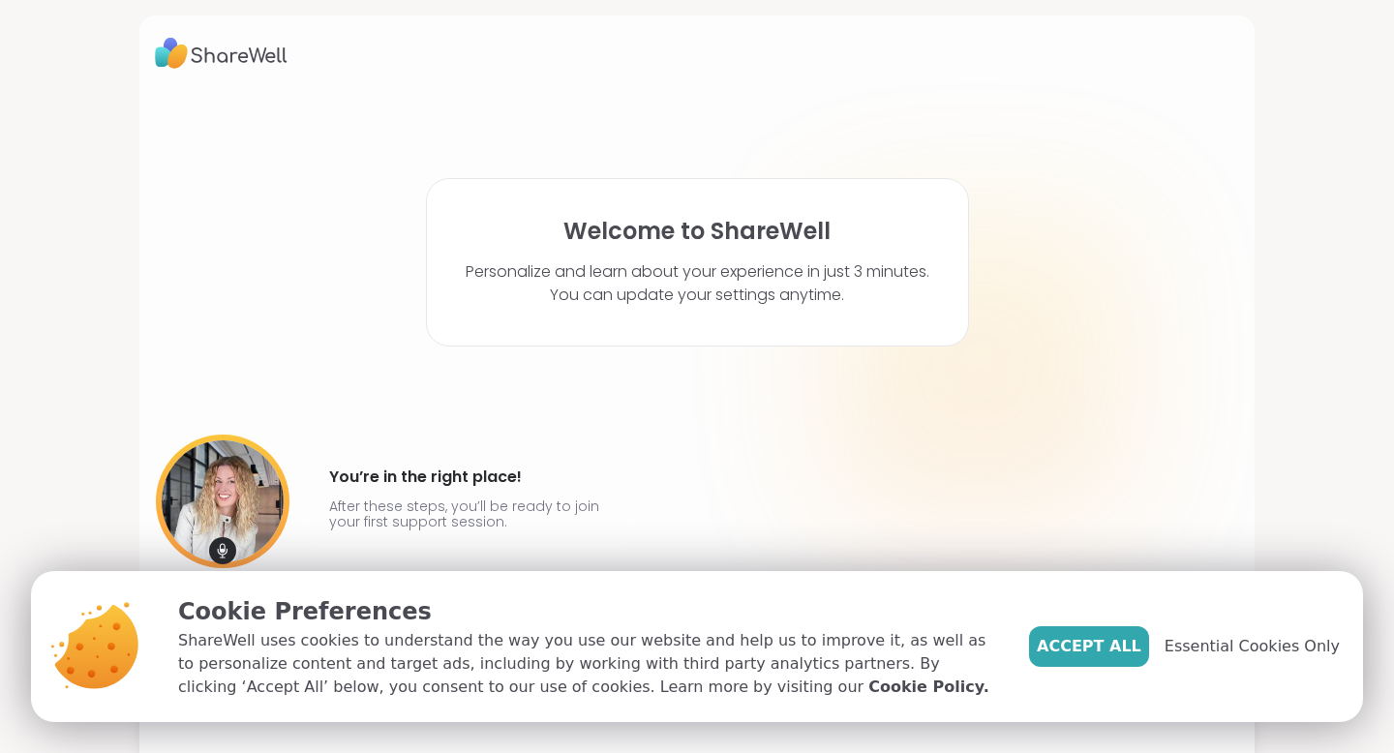  I want to click on p: ShareWell uses cookies to understand the way you use our website and help us to improve it, as we..., so click(588, 664).